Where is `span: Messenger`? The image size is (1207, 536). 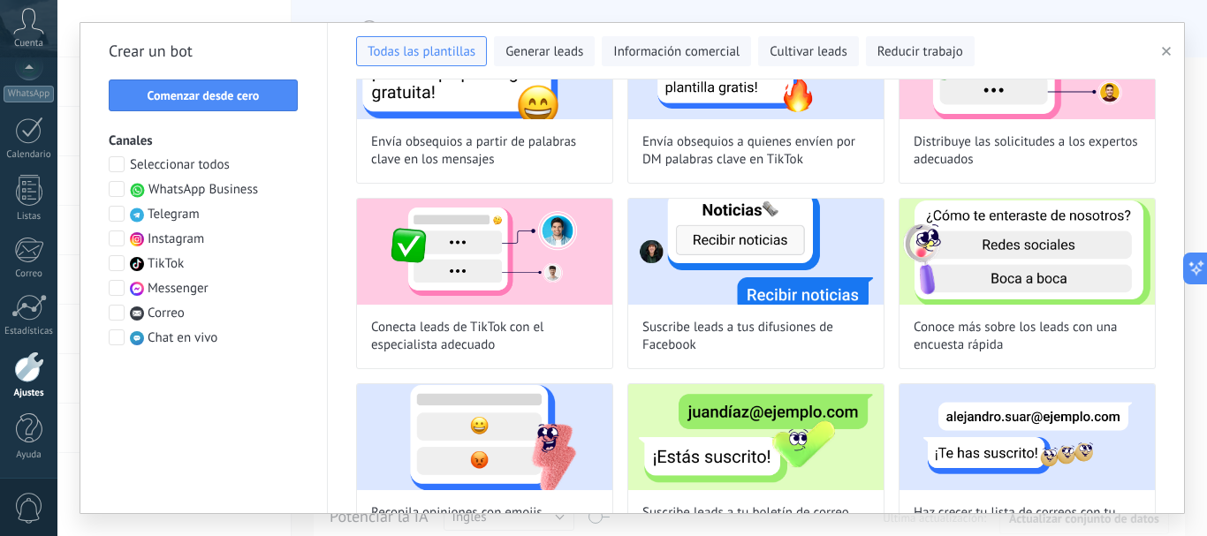
span: Messenger is located at coordinates (178, 289).